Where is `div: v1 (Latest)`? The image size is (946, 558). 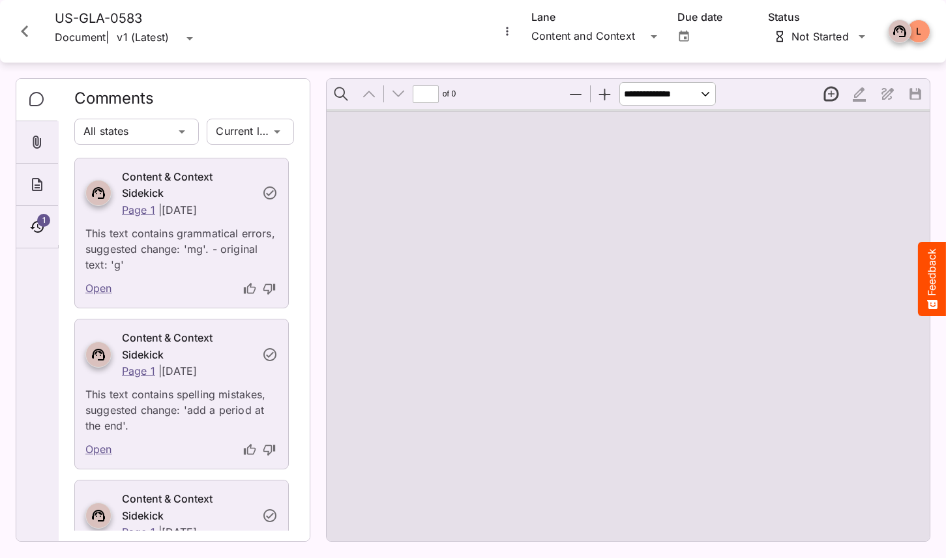 div: v1 (Latest) is located at coordinates (149, 38).